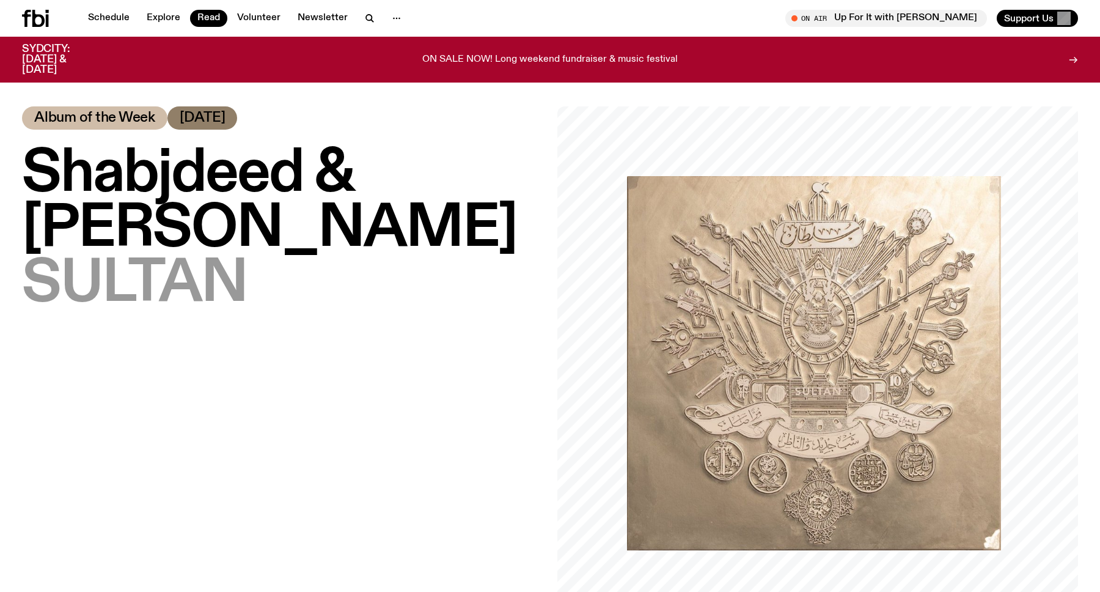 The image size is (1100, 592). Describe the element at coordinates (1029, 18) in the screenshot. I see `span: Support Us` at that location.